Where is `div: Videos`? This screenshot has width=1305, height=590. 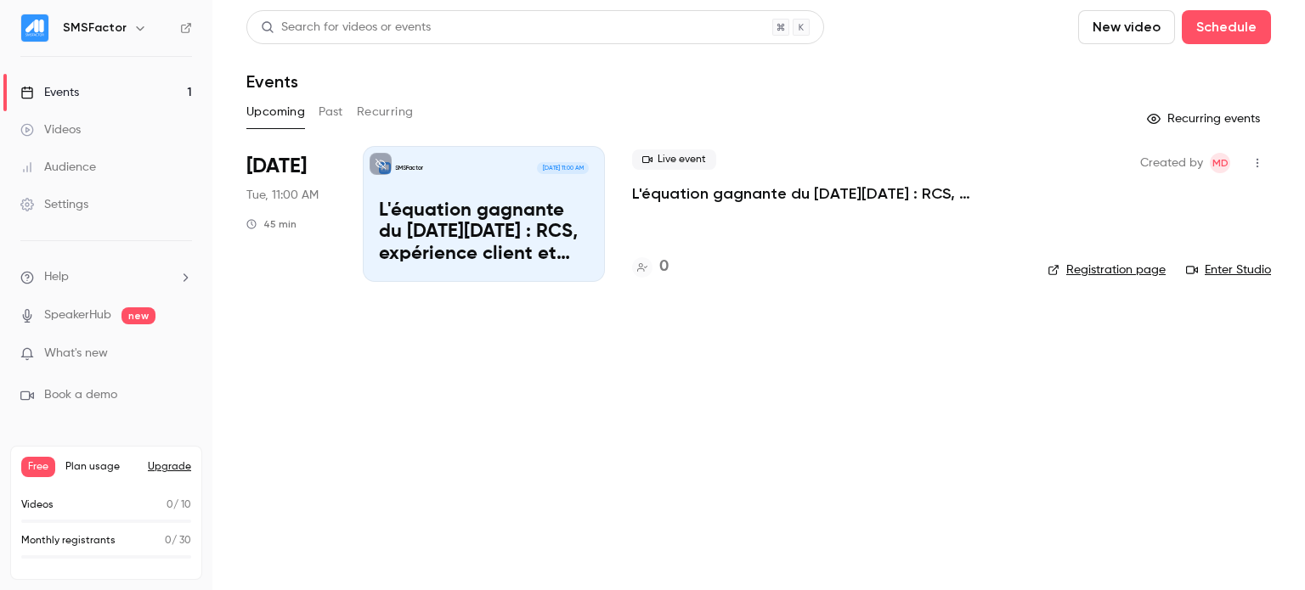 div: Videos is located at coordinates (50, 130).